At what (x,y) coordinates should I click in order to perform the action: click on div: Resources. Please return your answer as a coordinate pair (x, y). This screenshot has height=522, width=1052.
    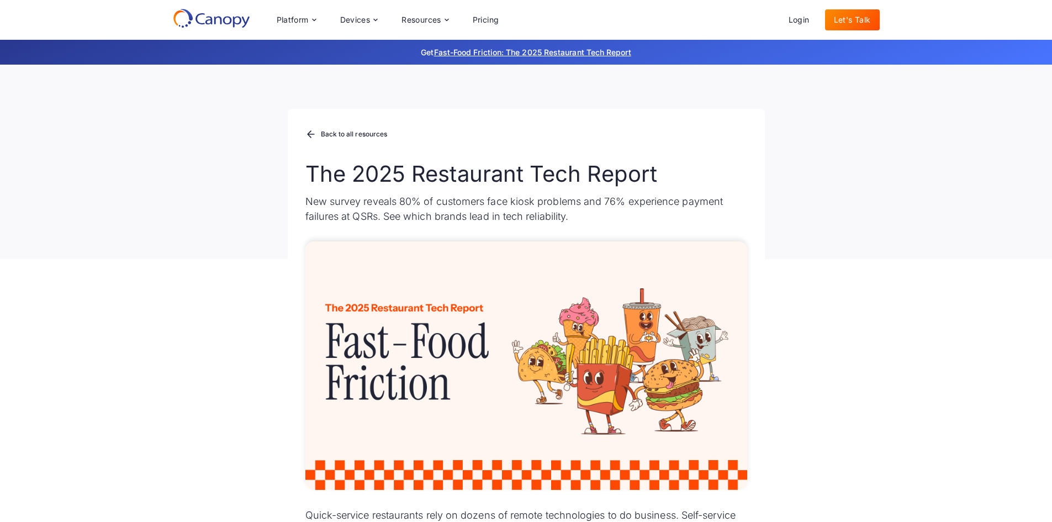
    Looking at the image, I should click on (421, 20).